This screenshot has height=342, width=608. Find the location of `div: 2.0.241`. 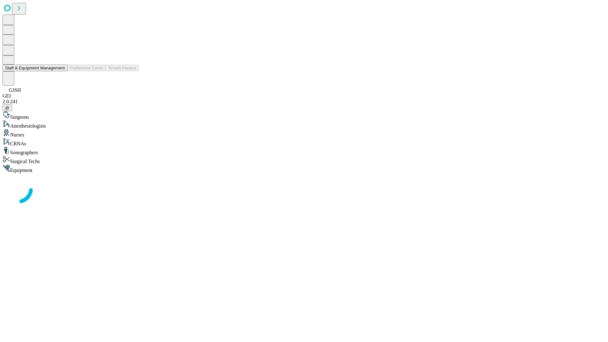

div: 2.0.241 is located at coordinates (304, 102).